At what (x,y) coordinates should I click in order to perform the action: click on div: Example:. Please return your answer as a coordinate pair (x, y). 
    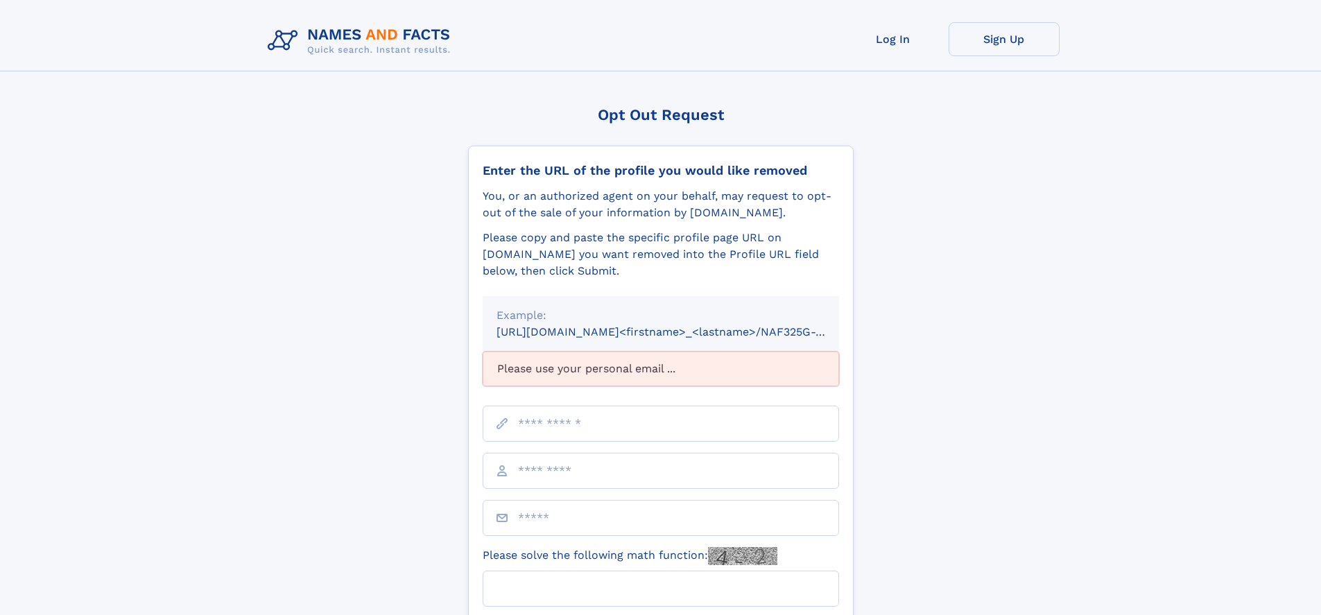
    Looking at the image, I should click on (661, 315).